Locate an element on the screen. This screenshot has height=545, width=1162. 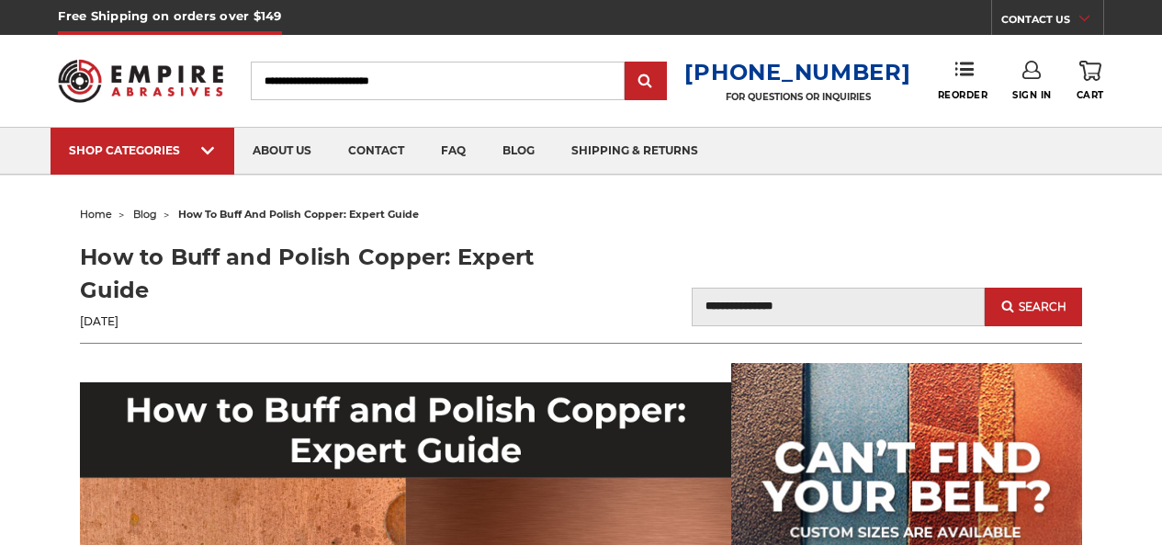
h1: How to Buff and Polish Copper: Expert Guide is located at coordinates (330, 274).